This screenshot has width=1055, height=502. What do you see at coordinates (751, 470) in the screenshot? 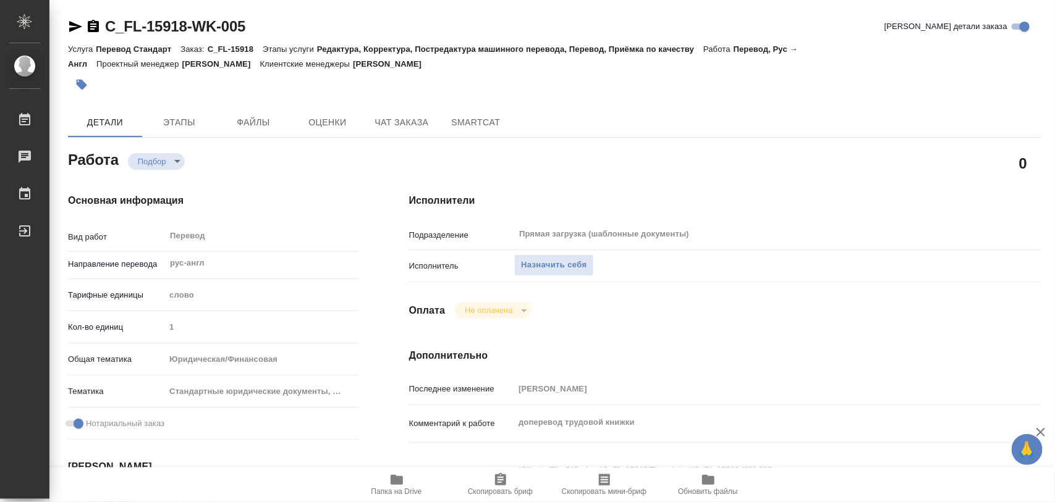
I see `textarea: /Clients/FL_C/Orders/C_FL-15918/Translated/C_FL-15918-WK-005` at bounding box center [751, 470].